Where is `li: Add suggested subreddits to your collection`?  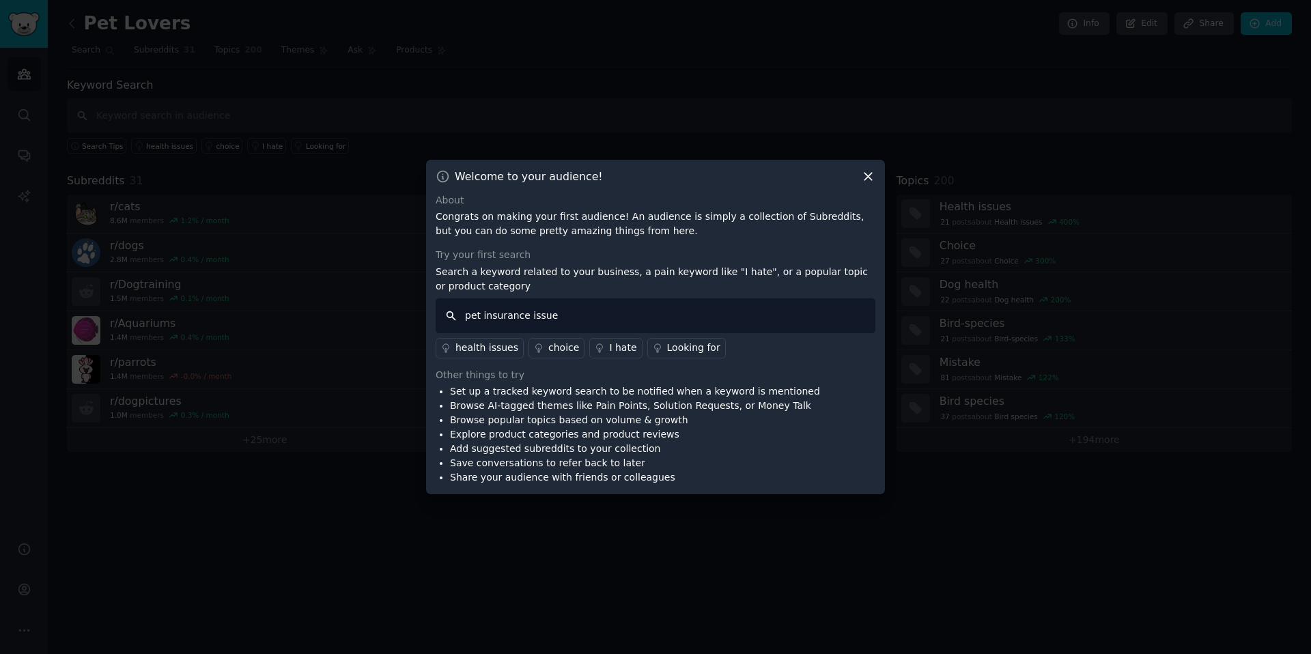
li: Add suggested subreddits to your collection is located at coordinates (635, 449).